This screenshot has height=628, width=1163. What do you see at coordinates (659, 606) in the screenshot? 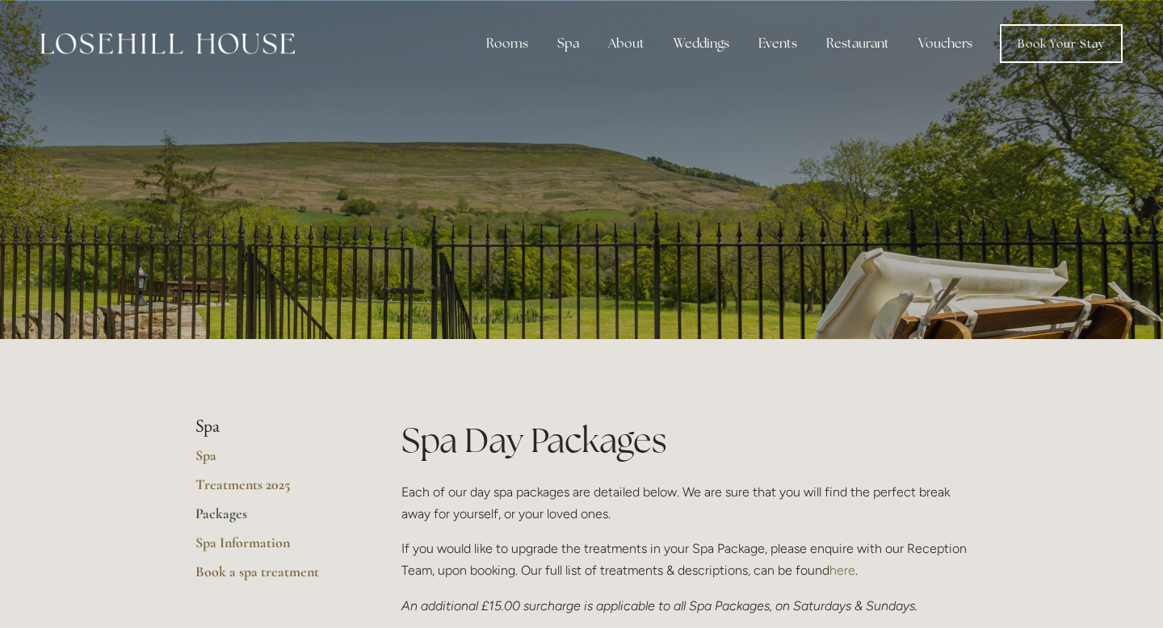
I see `em: An additional £15.00 surcharge is applicable to all Spa Packages, on Saturdays & Sundays.` at bounding box center [659, 606].